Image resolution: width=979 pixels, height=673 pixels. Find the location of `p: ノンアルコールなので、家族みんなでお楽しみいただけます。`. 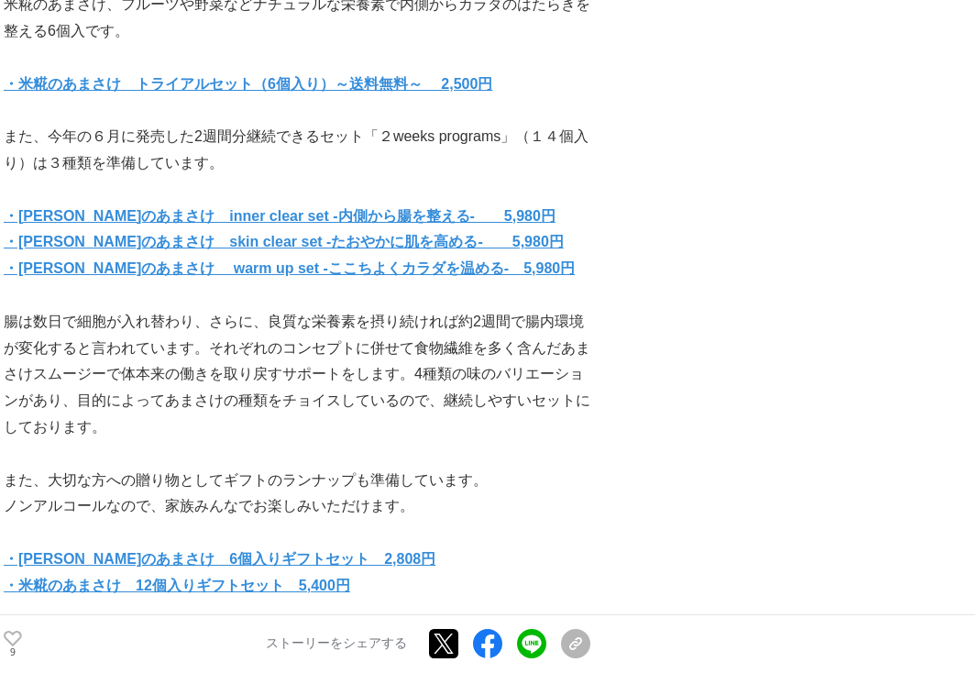

p: ノンアルコールなので、家族みんなでお楽しみいただけます。 is located at coordinates (297, 506).